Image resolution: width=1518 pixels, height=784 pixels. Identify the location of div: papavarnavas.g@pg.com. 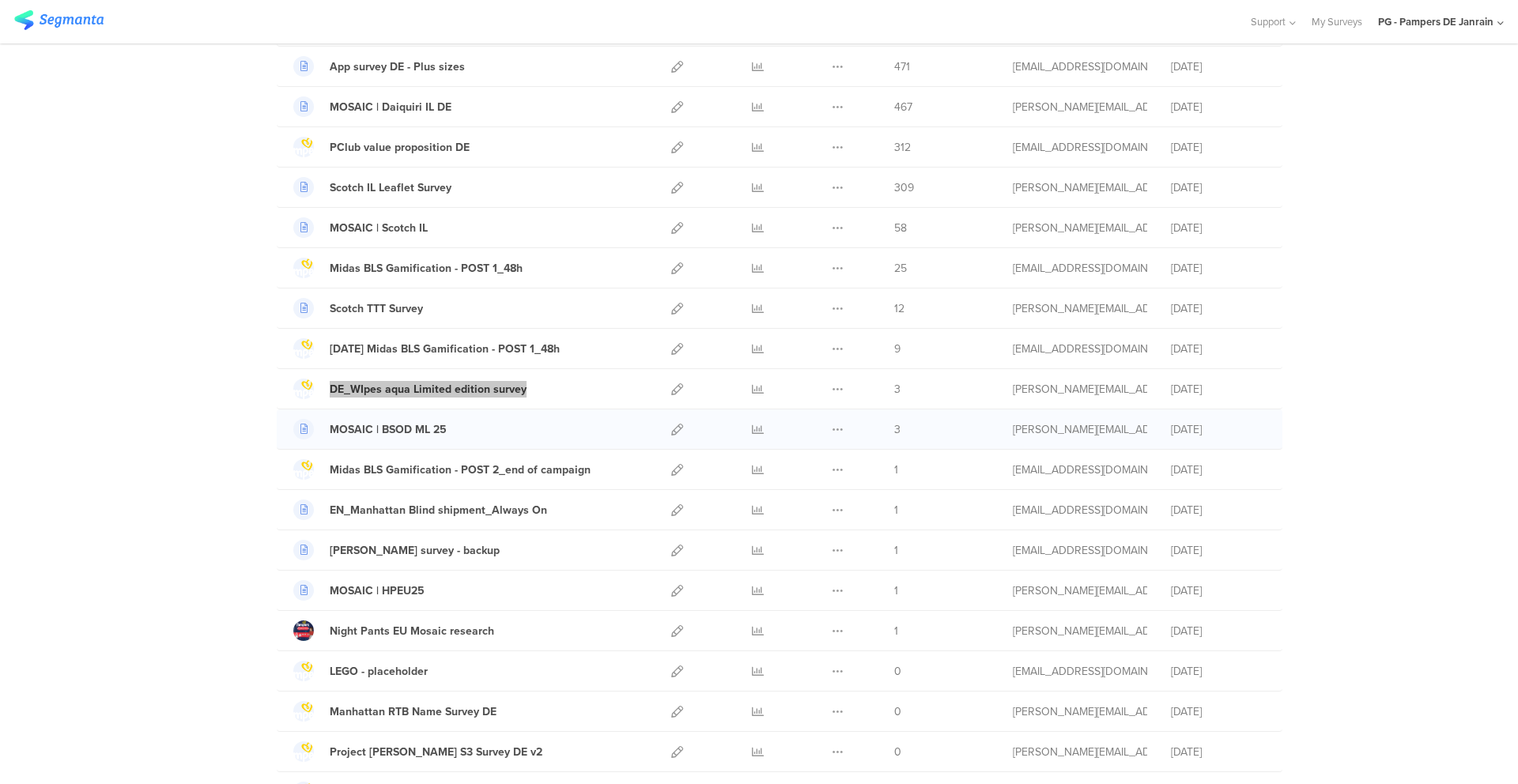
(1081, 550).